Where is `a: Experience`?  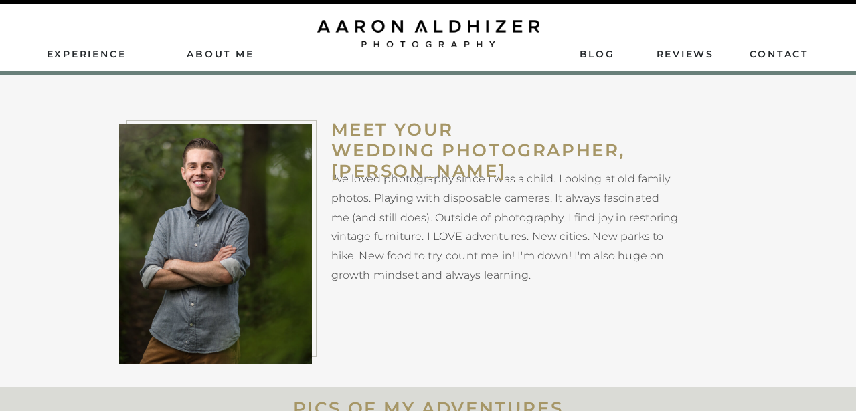
a: Experience is located at coordinates (88, 54).